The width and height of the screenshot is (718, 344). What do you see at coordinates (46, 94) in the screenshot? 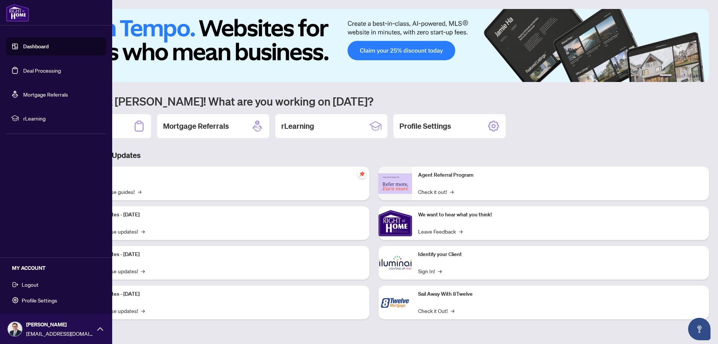
I see `a: Mortgage Referrals` at bounding box center [46, 94].